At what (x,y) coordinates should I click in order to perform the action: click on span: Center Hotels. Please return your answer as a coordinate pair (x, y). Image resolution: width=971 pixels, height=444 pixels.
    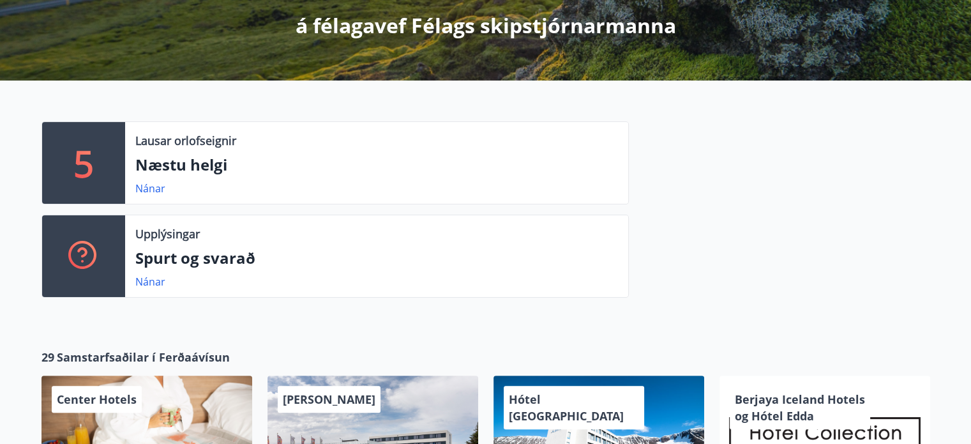
    Looking at the image, I should click on (96, 399).